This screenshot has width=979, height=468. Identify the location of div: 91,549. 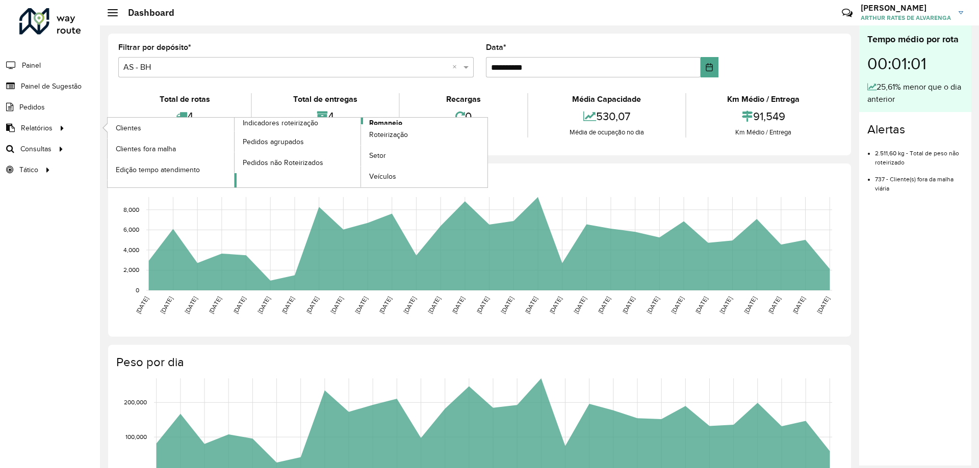
(763, 116).